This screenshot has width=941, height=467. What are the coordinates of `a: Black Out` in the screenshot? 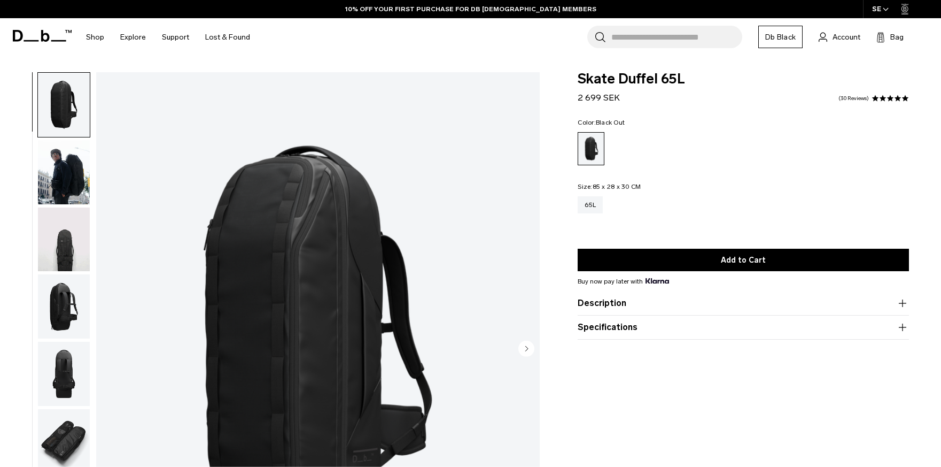 It's located at (591, 149).